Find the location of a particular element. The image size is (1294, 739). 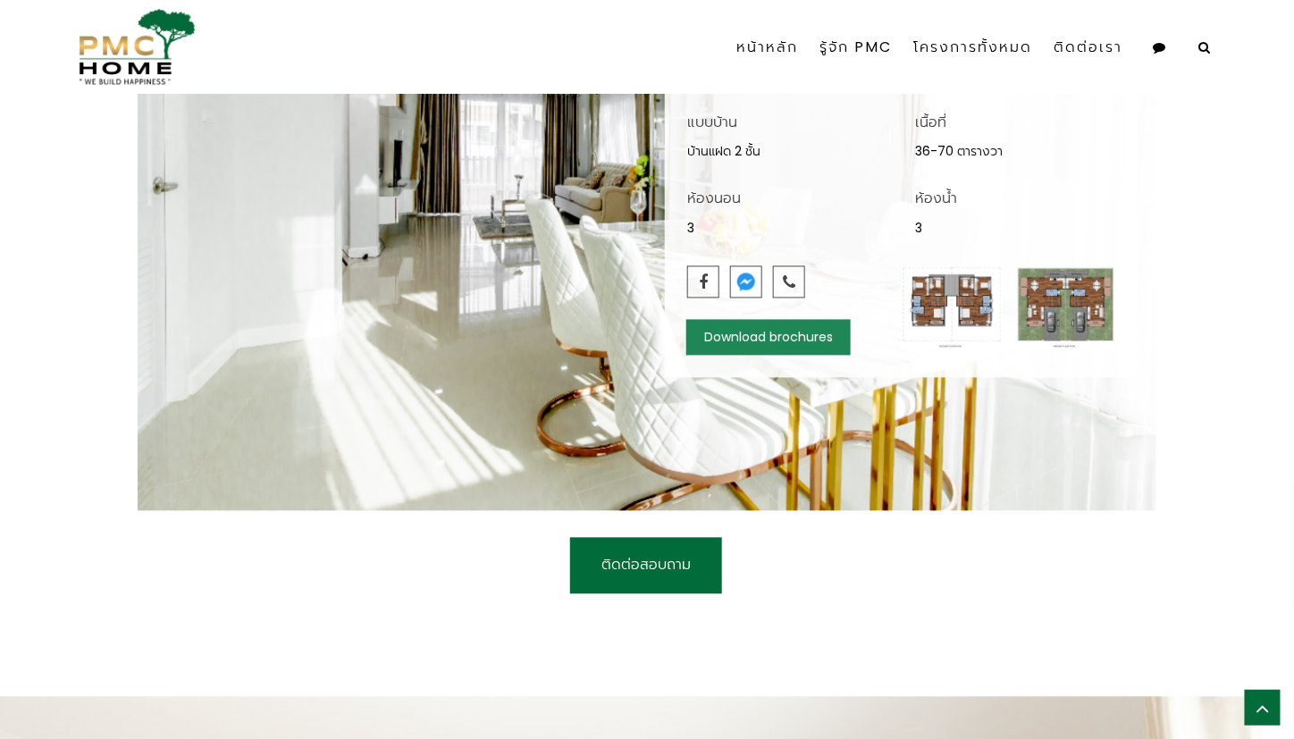

h5: ห้องน้ำ is located at coordinates (1015, 199).